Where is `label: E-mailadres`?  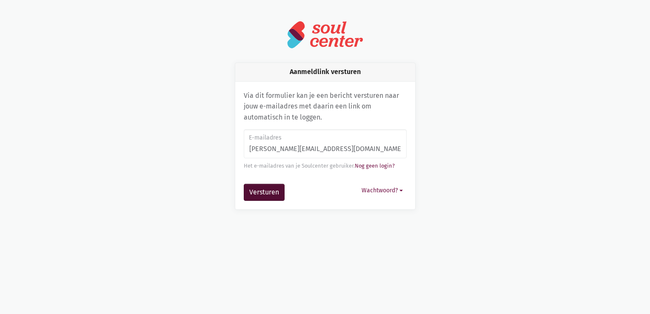
label: E-mailadres is located at coordinates (325, 138).